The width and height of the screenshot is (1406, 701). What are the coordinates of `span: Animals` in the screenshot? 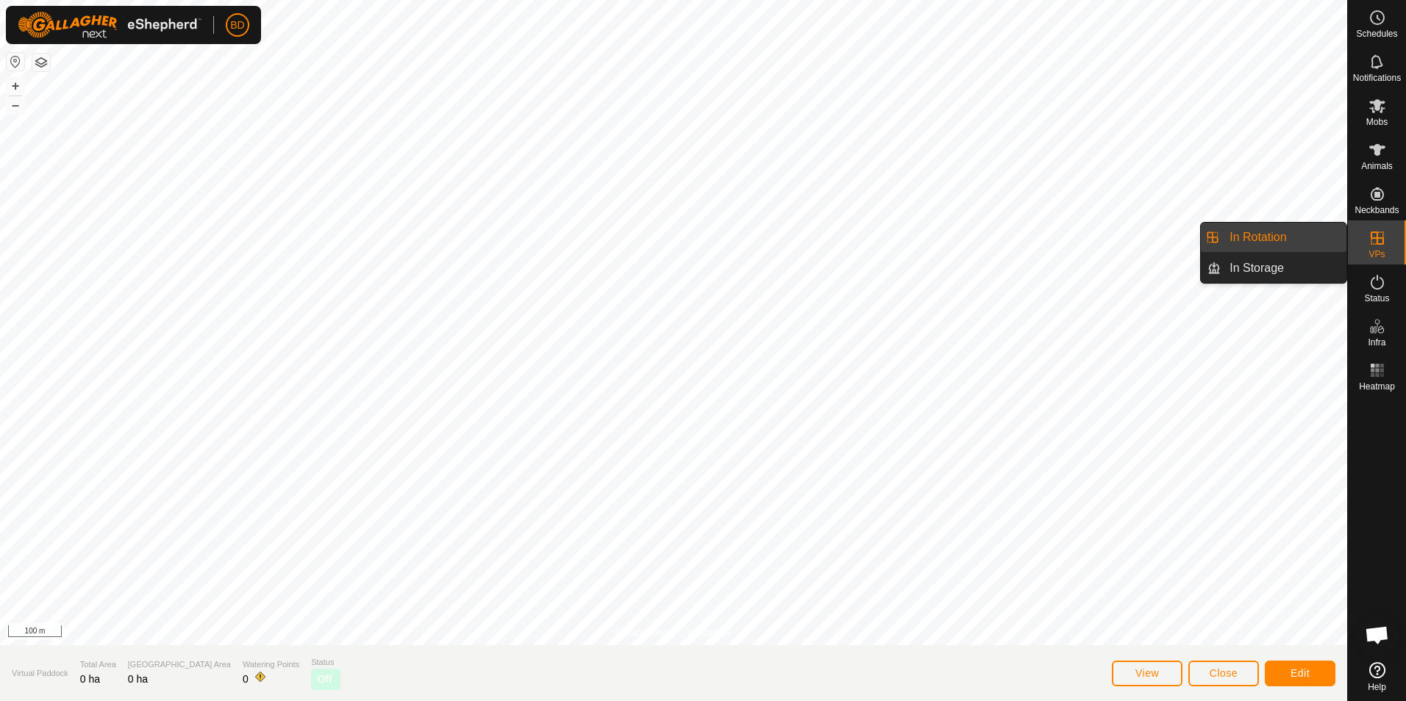 It's located at (1376, 166).